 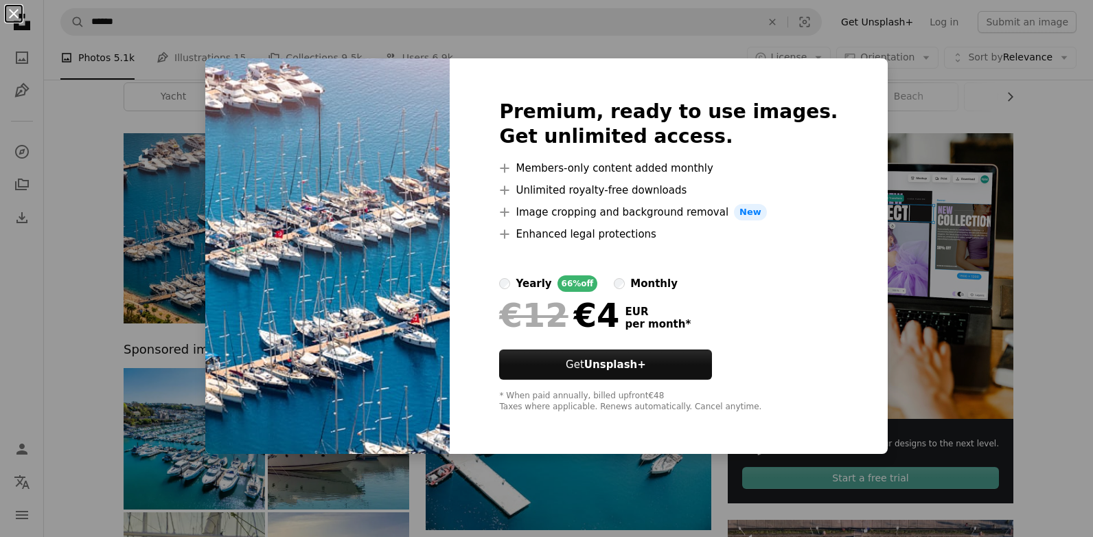 I want to click on span: €12, so click(x=533, y=315).